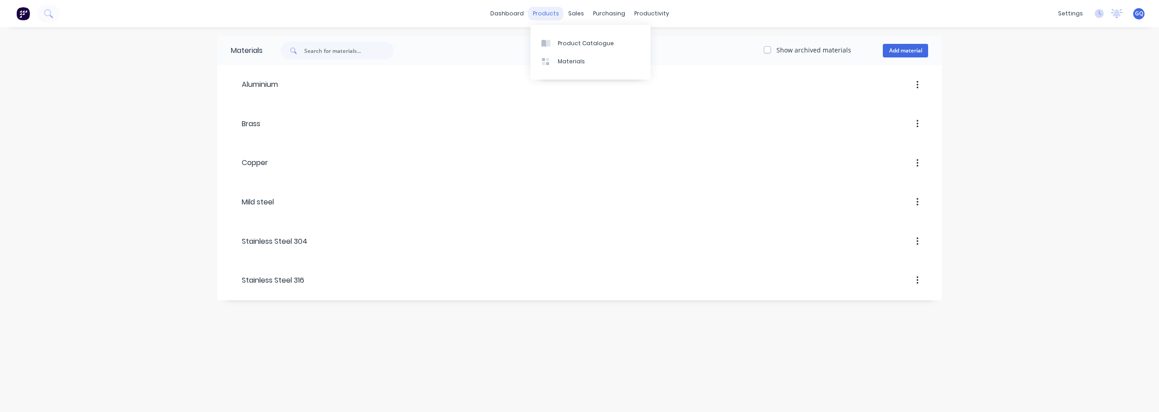  Describe the element at coordinates (268, 281) in the screenshot. I see `div: Stainless Steel 316` at that location.